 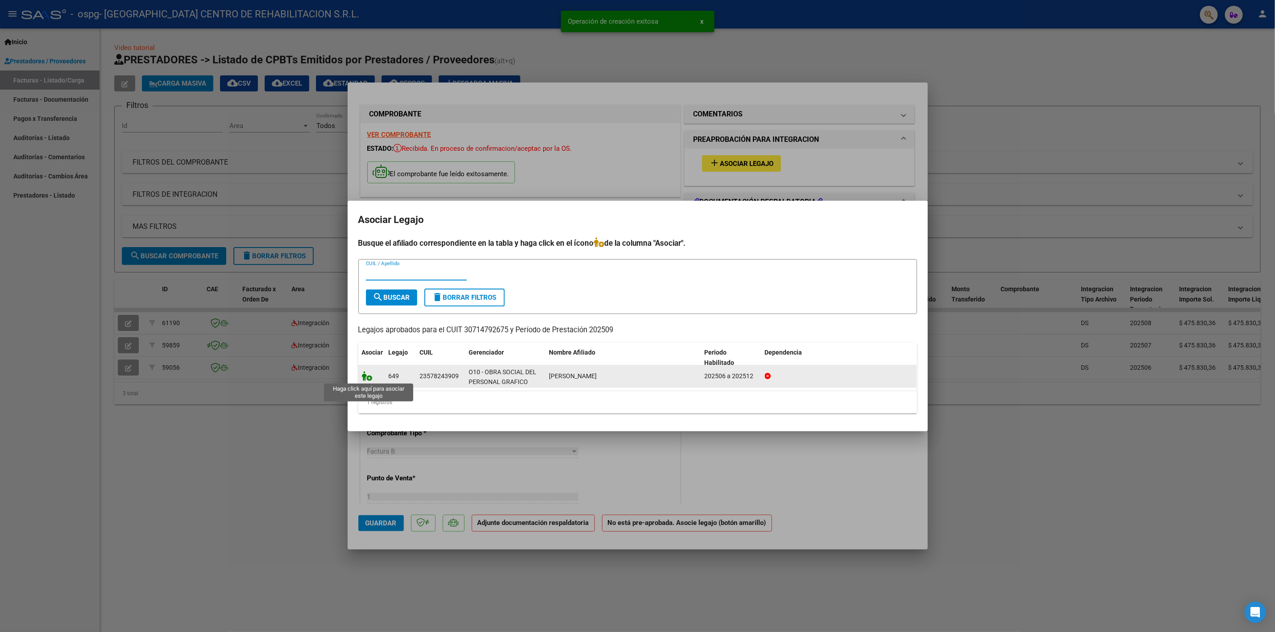 I want to click on datatable-header-cell: Periodo Habilitado, so click(x=731, y=358).